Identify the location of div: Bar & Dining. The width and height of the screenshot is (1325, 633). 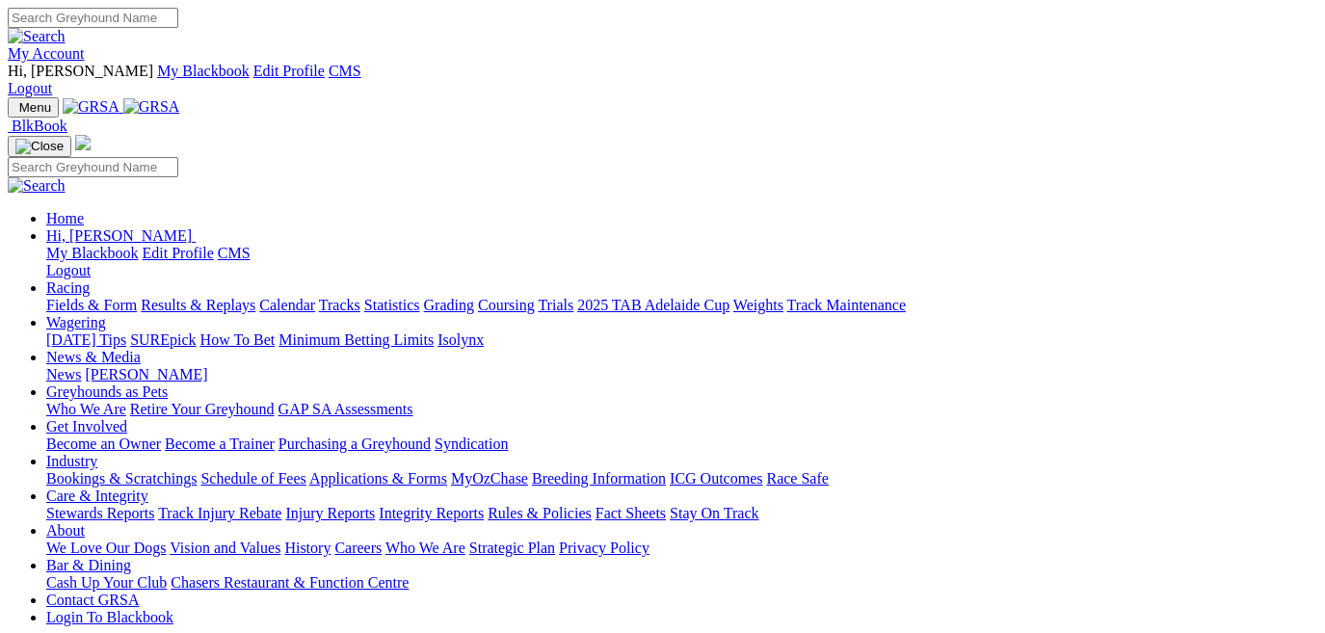
(681, 583).